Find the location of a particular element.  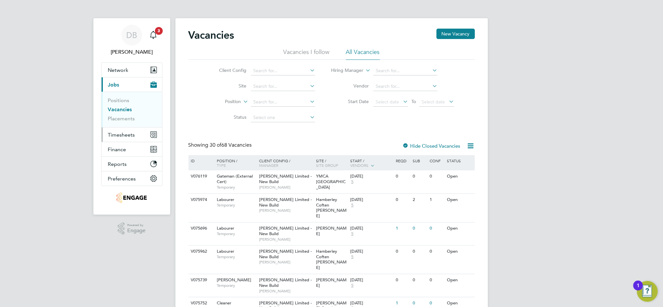

span: Preferences is located at coordinates (122, 179).